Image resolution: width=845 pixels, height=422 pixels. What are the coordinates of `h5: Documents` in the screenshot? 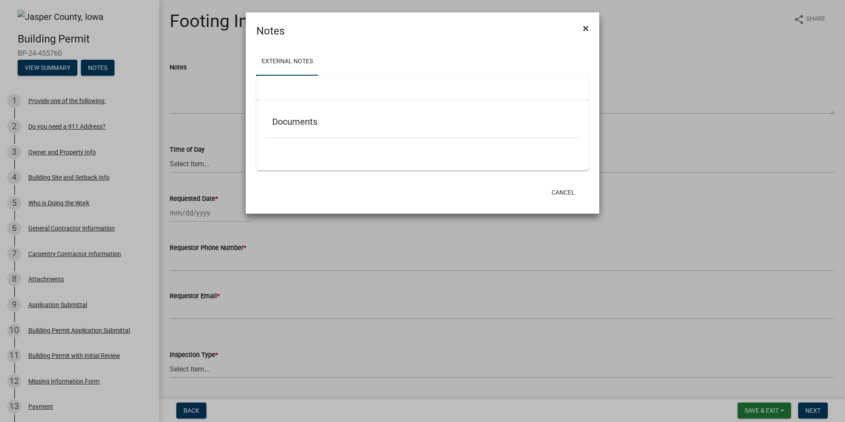 It's located at (423, 122).